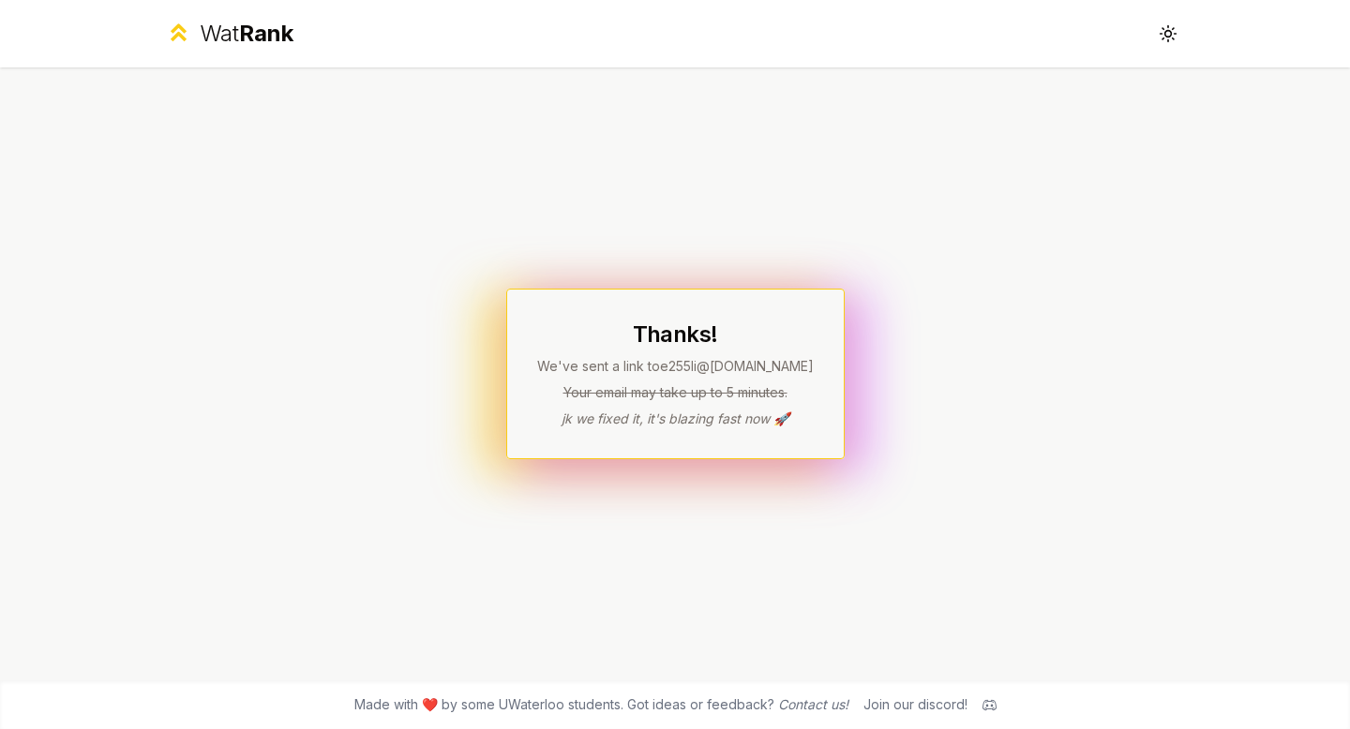  Describe the element at coordinates (229, 34) in the screenshot. I see `a: WatRank` at that location.